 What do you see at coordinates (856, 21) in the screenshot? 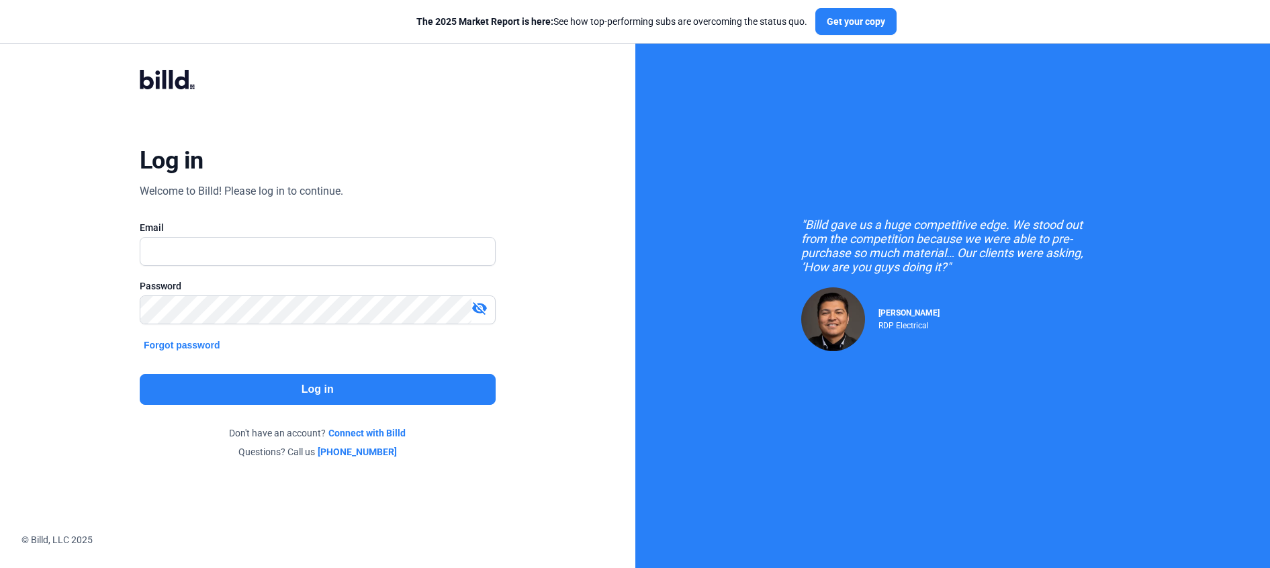
I see `button: Get your copy` at bounding box center [856, 21].